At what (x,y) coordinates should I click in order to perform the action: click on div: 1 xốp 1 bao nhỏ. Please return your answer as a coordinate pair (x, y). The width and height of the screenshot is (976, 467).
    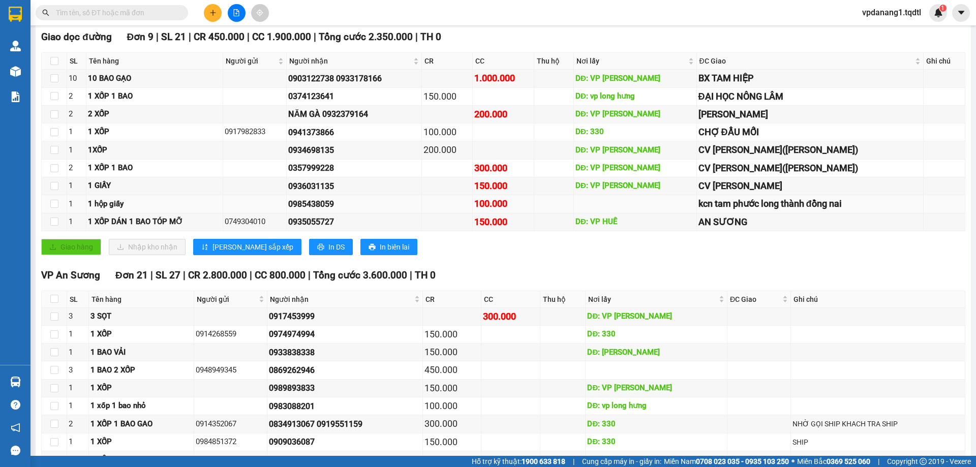
    Looking at the image, I should click on (141, 406).